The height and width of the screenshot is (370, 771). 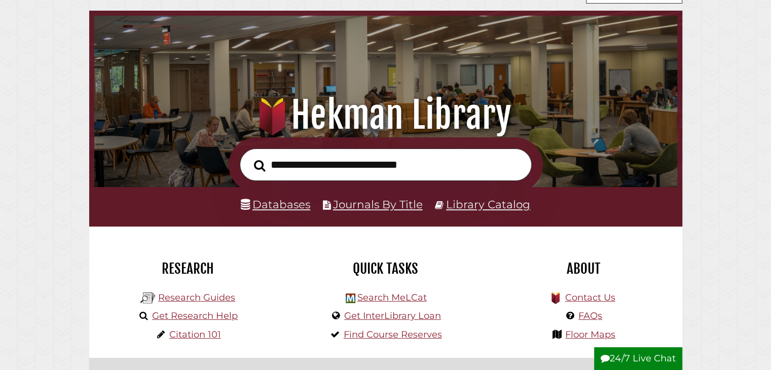 I want to click on a: Journals By Title, so click(x=378, y=204).